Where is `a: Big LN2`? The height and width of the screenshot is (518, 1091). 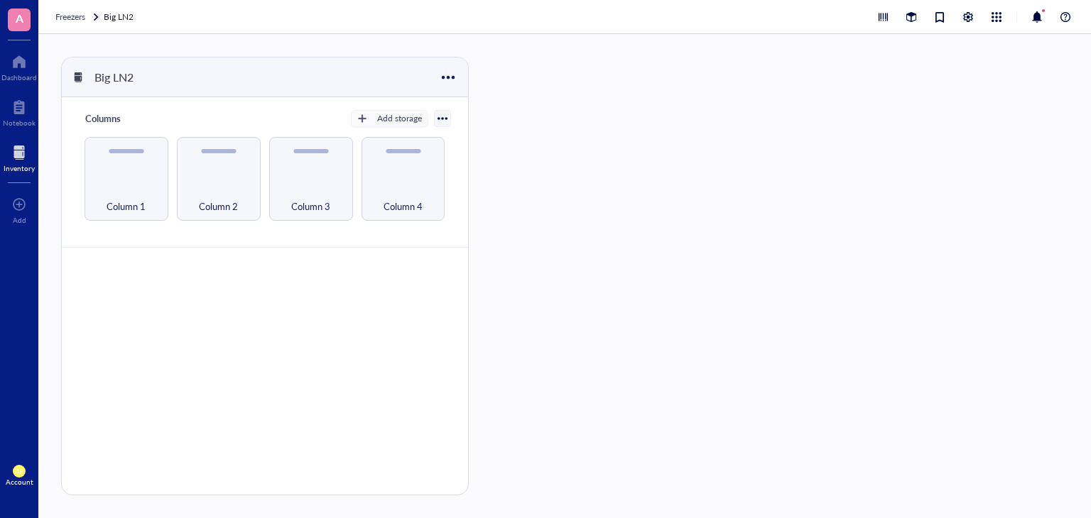
a: Big LN2 is located at coordinates (120, 17).